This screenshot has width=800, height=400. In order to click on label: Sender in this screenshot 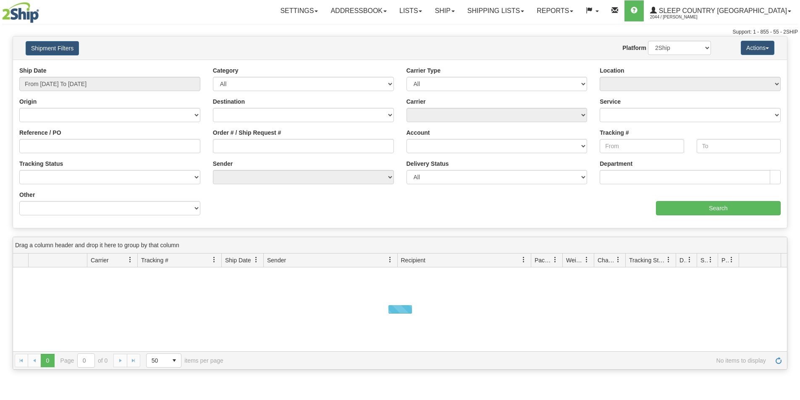, I will do `click(222, 164)`.